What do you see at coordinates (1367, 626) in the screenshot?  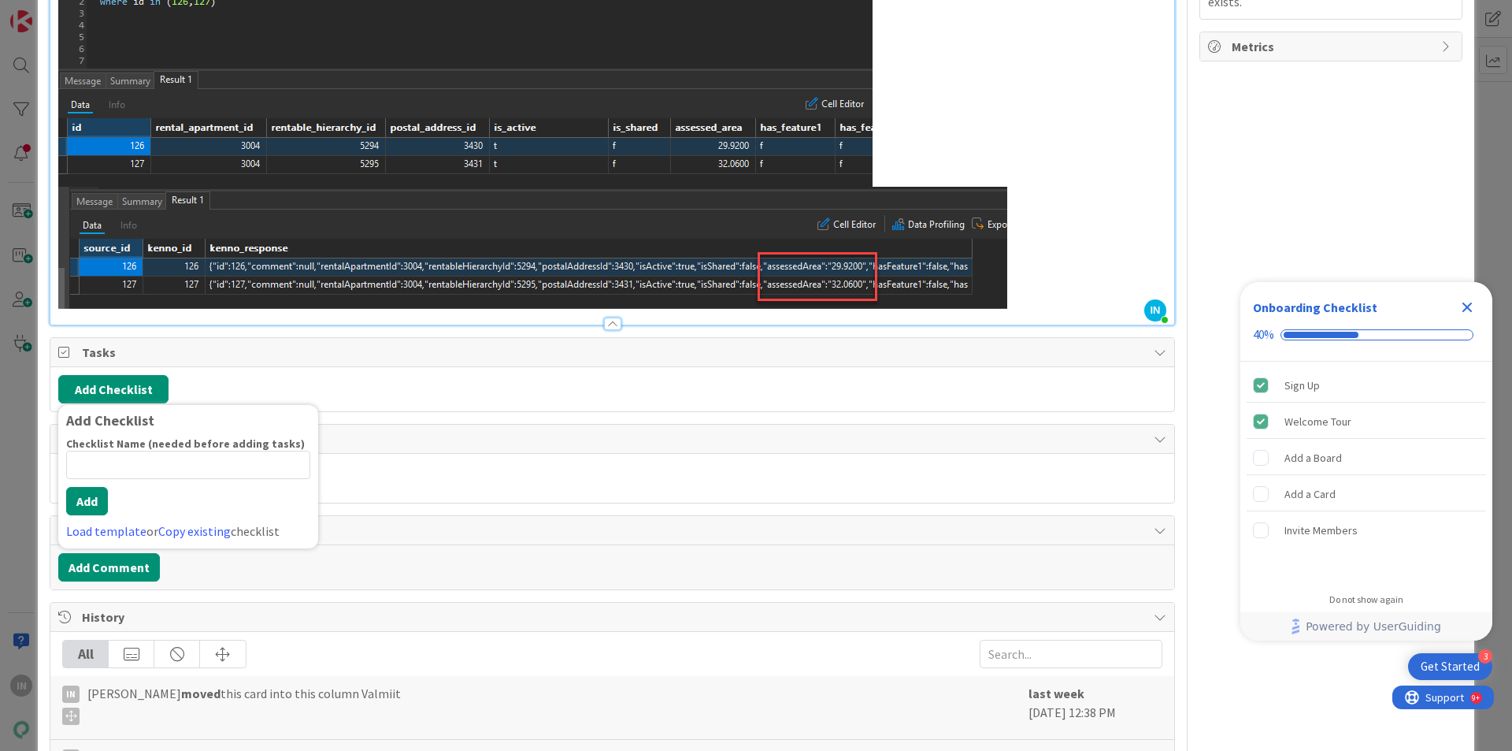 I see `div: Footer` at bounding box center [1367, 626].